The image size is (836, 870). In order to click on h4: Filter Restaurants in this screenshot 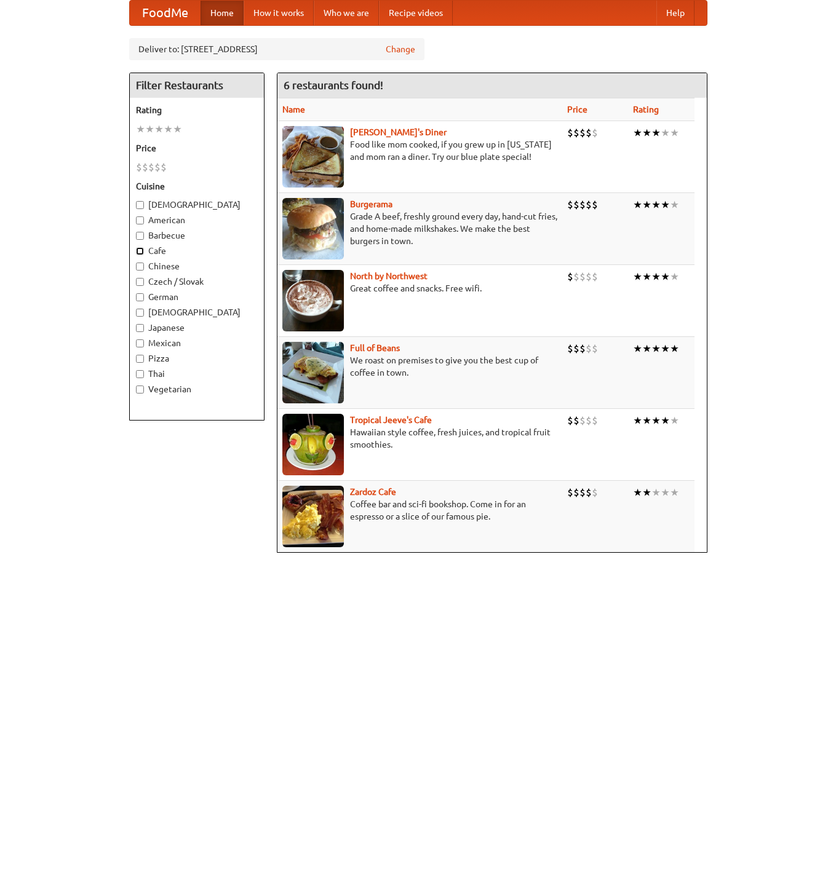, I will do `click(197, 85)`.